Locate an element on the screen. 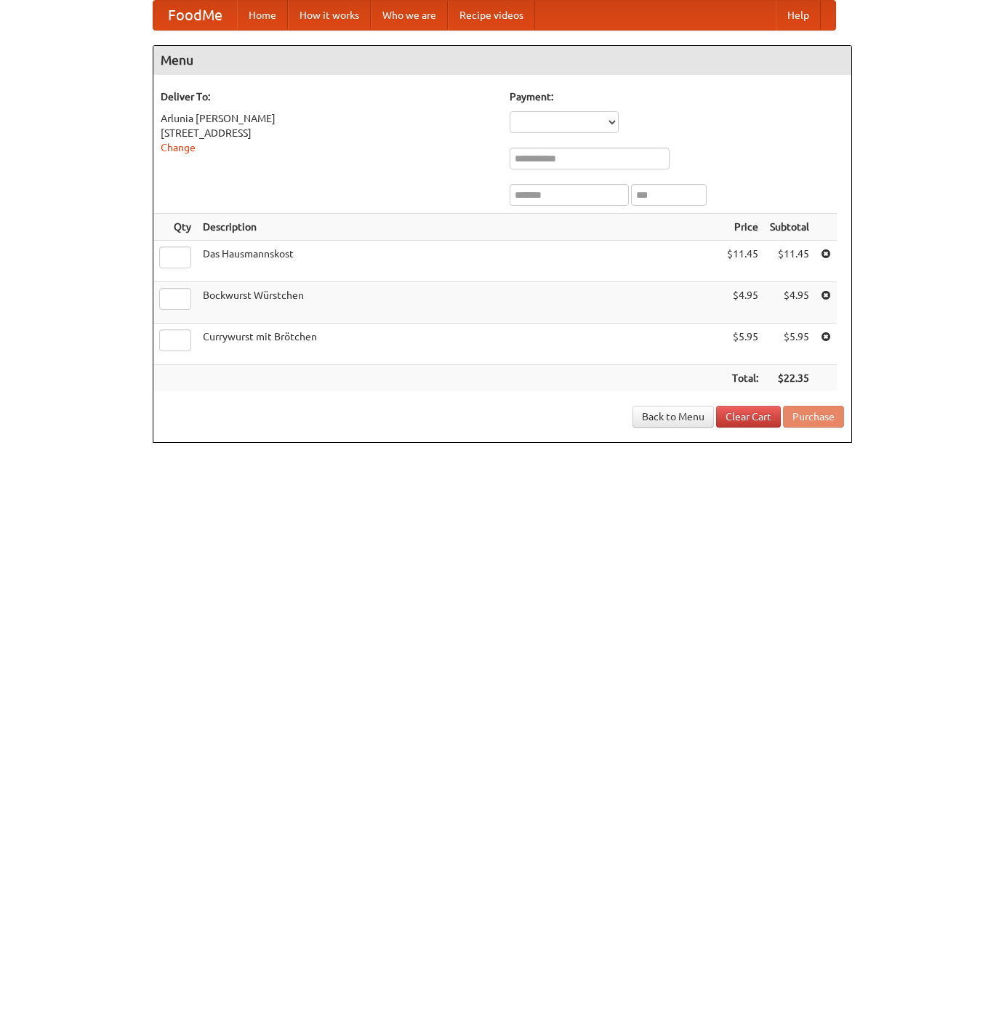 The height and width of the screenshot is (1029, 988). button: Purchase is located at coordinates (813, 417).